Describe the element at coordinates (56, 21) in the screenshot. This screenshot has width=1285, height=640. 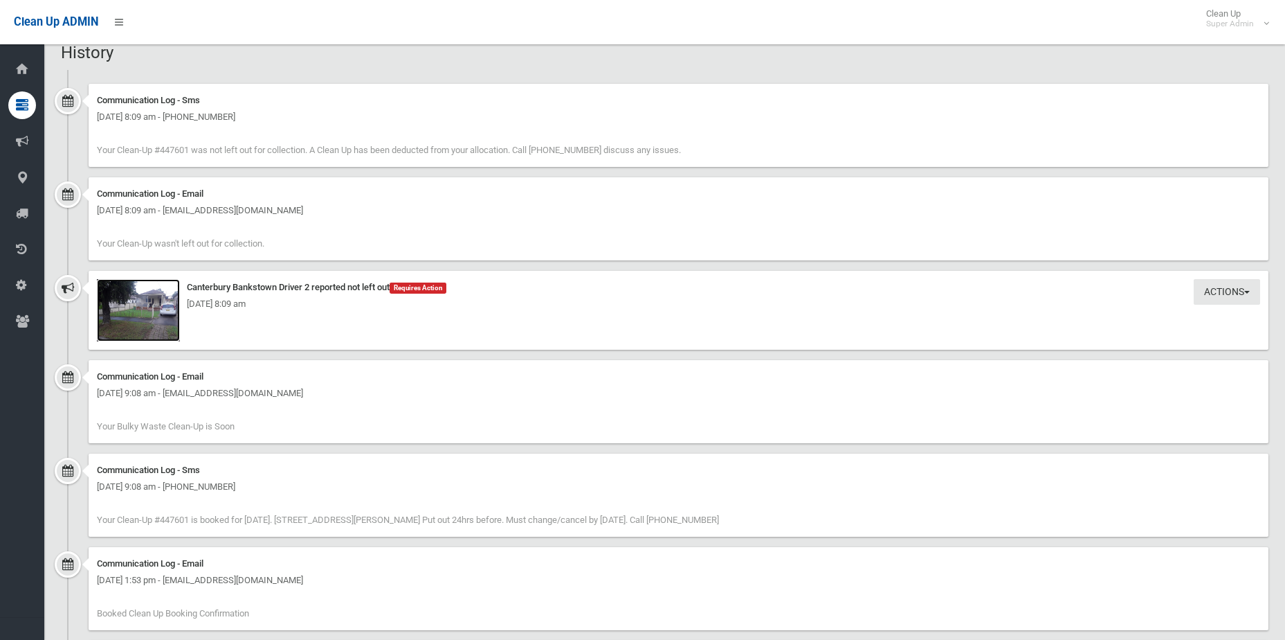
I see `span: Clean Up ADMIN` at that location.